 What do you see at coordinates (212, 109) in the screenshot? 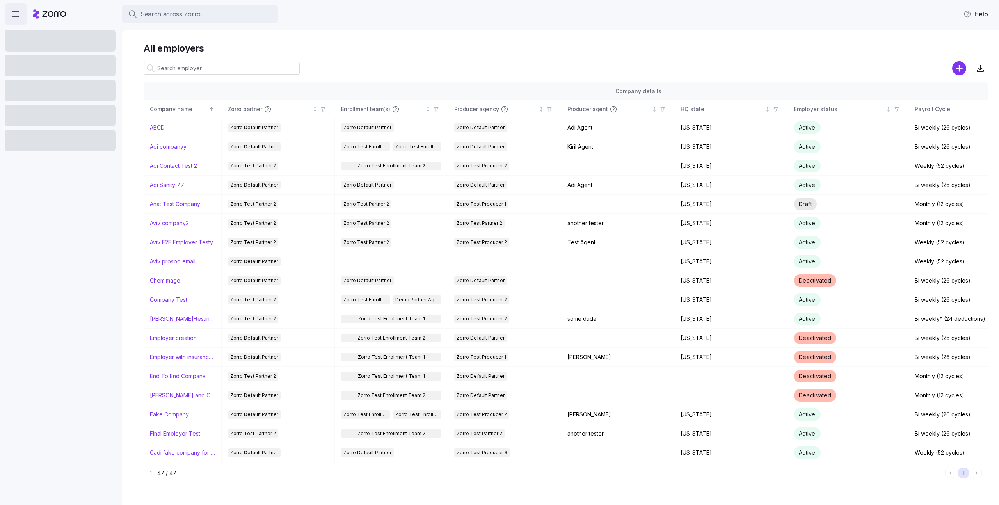
I see `div: Sorted ascending` at bounding box center [212, 109].